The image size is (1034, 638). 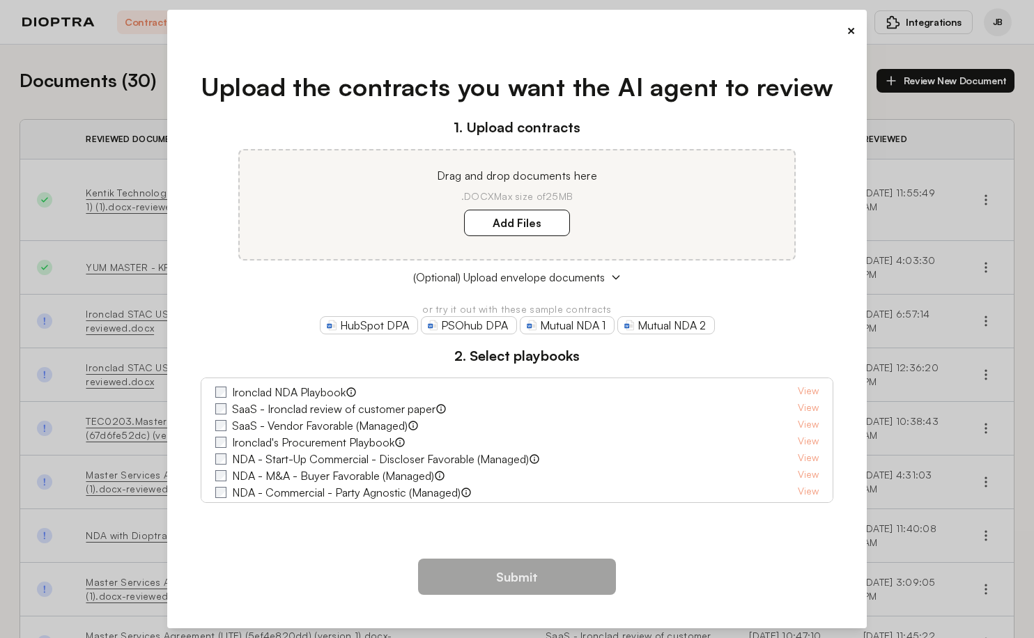 I want to click on label: NDA - Start-Up Commercial - Discloser Favorable (Managed), so click(x=380, y=459).